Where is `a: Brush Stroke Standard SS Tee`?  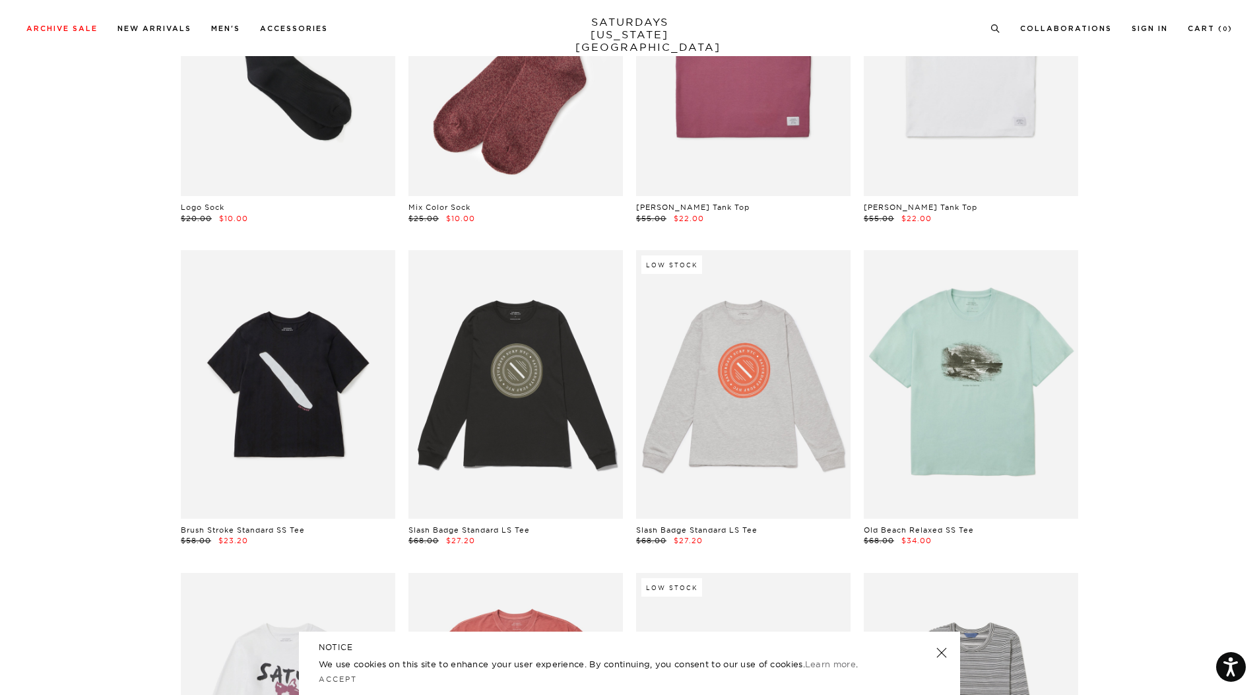
a: Brush Stroke Standard SS Tee is located at coordinates (243, 530).